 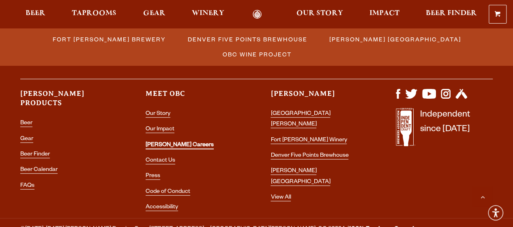 I want to click on a: Visit us on Facebook, so click(x=398, y=98).